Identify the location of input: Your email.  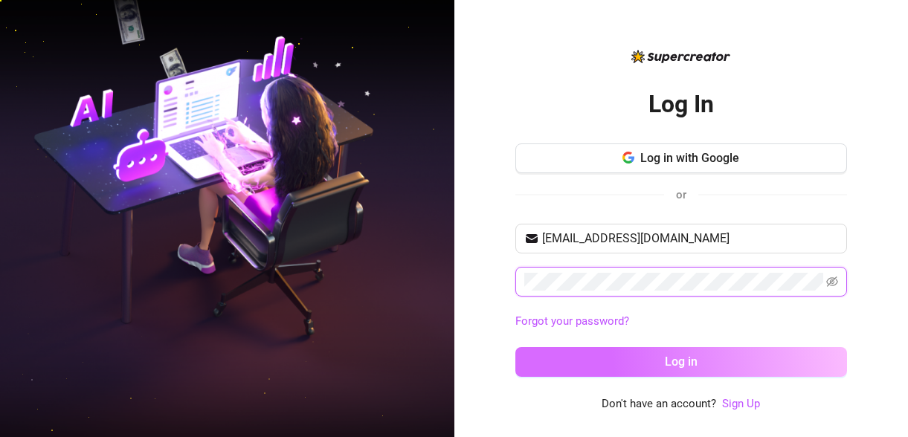
(690, 239).